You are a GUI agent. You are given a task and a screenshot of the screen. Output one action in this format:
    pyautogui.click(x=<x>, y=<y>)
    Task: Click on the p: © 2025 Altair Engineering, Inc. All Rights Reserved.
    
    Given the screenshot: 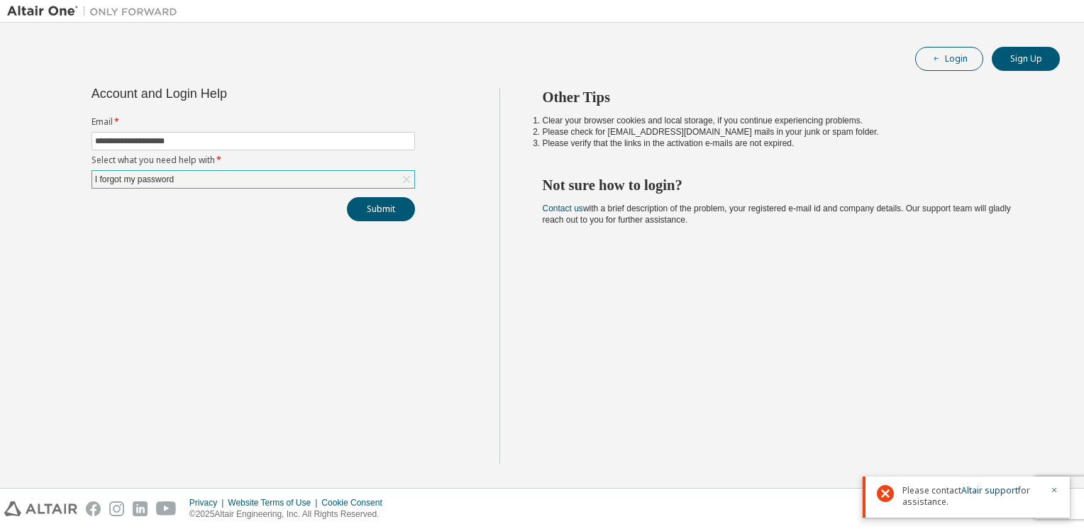 What is the action you would take?
    pyautogui.click(x=290, y=514)
    